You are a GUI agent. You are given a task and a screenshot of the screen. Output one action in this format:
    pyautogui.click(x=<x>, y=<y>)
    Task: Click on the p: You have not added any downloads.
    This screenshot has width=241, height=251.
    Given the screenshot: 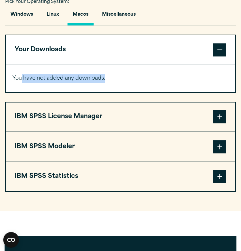 What is the action you would take?
    pyautogui.click(x=120, y=78)
    